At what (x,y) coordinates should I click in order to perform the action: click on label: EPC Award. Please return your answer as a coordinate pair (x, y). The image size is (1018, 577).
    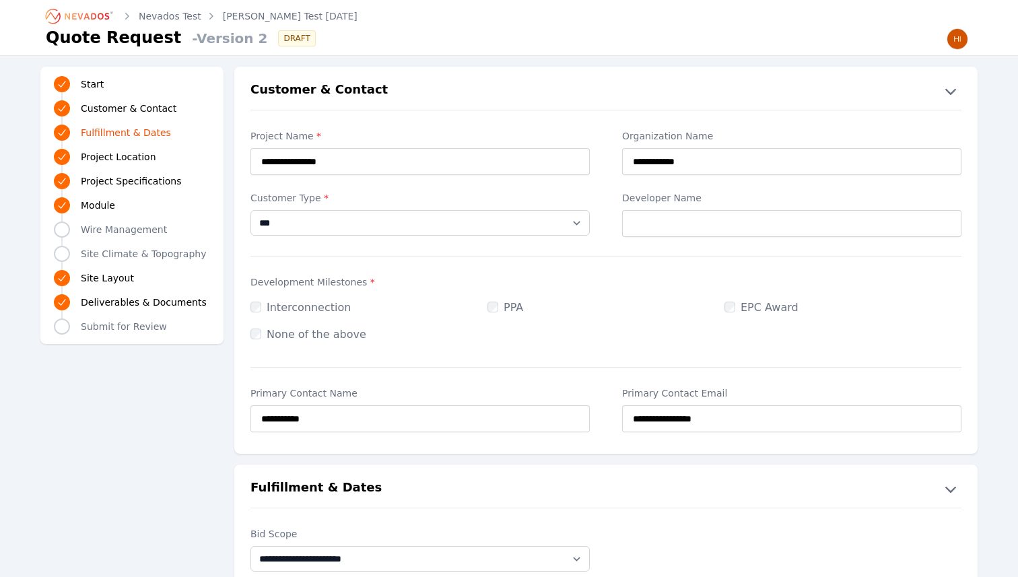
    Looking at the image, I should click on (761, 307).